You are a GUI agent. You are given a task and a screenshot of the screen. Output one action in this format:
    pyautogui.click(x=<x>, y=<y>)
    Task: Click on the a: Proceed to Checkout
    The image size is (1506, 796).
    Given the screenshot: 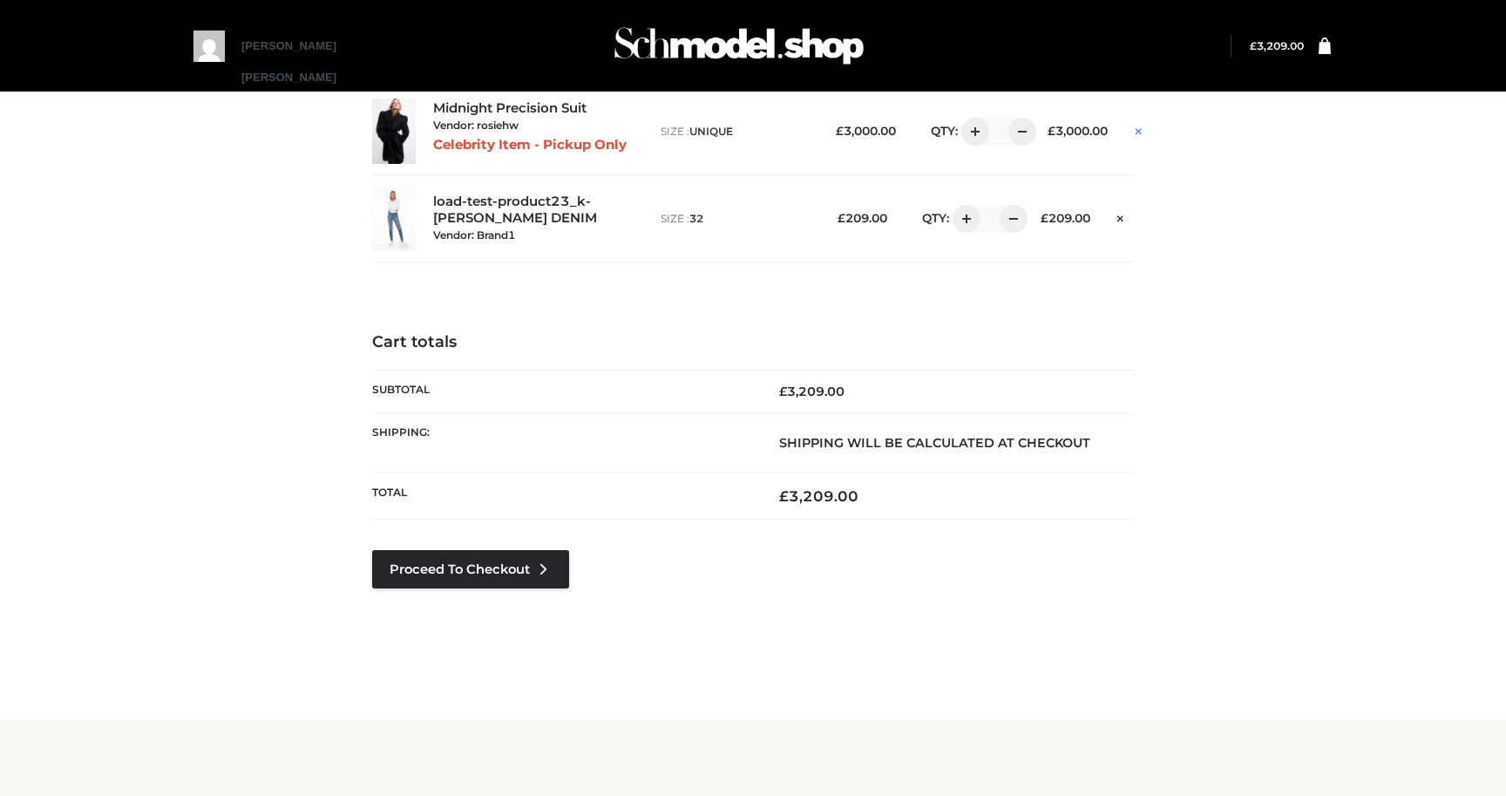 What is the action you would take?
    pyautogui.click(x=471, y=569)
    